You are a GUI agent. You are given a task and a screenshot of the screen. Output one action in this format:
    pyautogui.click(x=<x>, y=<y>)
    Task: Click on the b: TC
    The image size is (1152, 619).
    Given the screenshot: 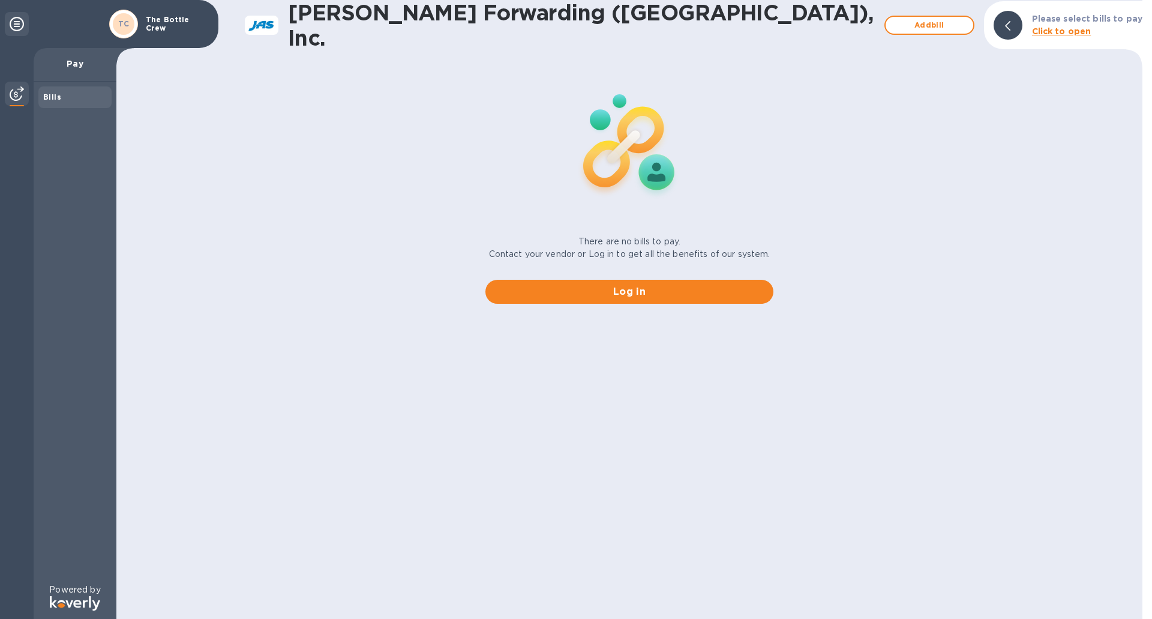 What is the action you would take?
    pyautogui.click(x=124, y=23)
    